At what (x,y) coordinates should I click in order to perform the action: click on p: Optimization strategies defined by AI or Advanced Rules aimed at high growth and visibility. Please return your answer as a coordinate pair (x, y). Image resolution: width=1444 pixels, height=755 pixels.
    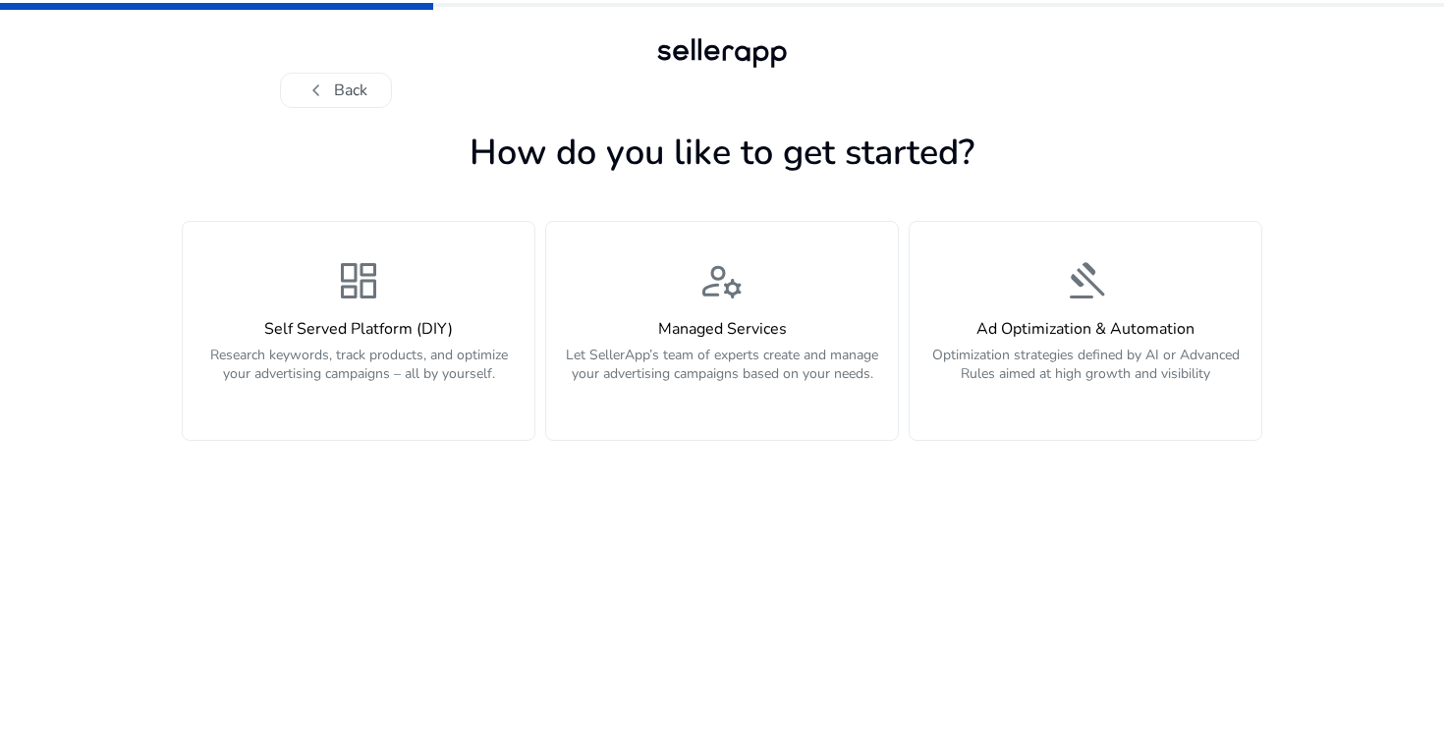
    Looking at the image, I should click on (1085, 375).